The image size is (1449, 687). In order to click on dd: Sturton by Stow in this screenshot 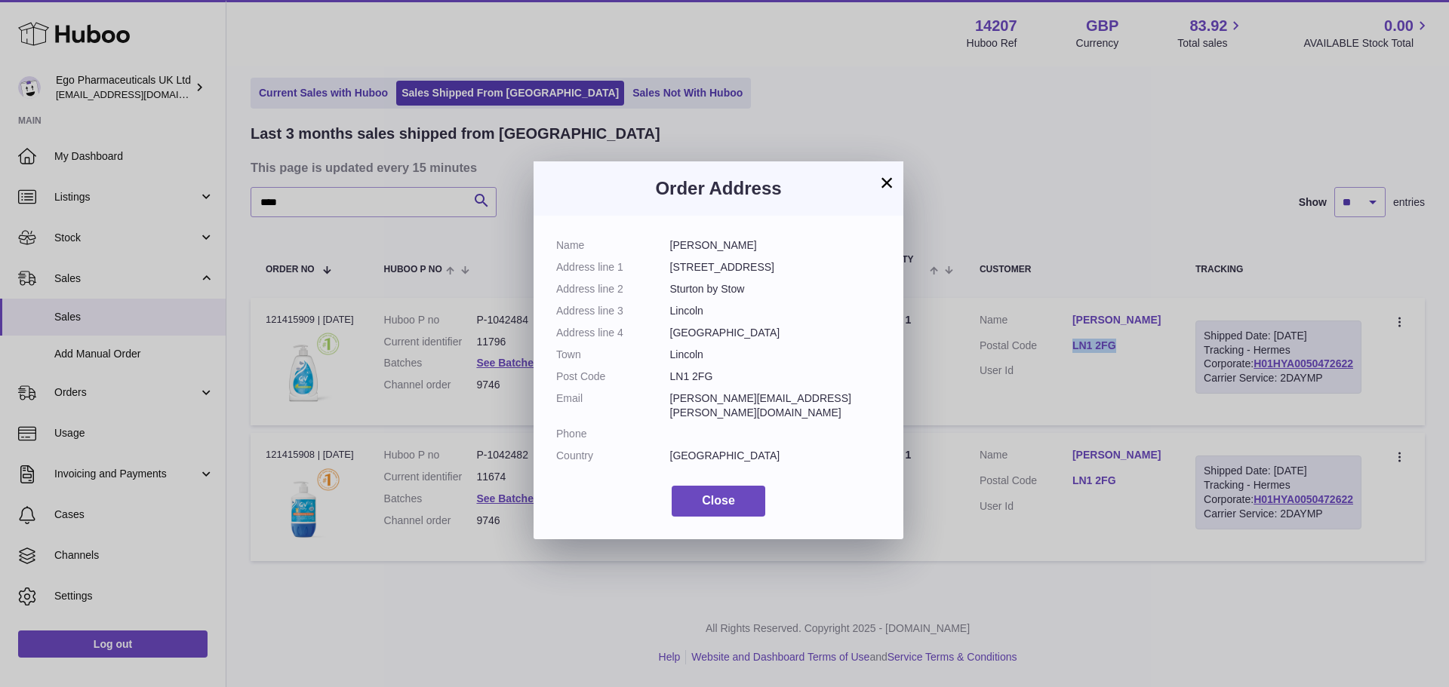, I will do `click(776, 289)`.